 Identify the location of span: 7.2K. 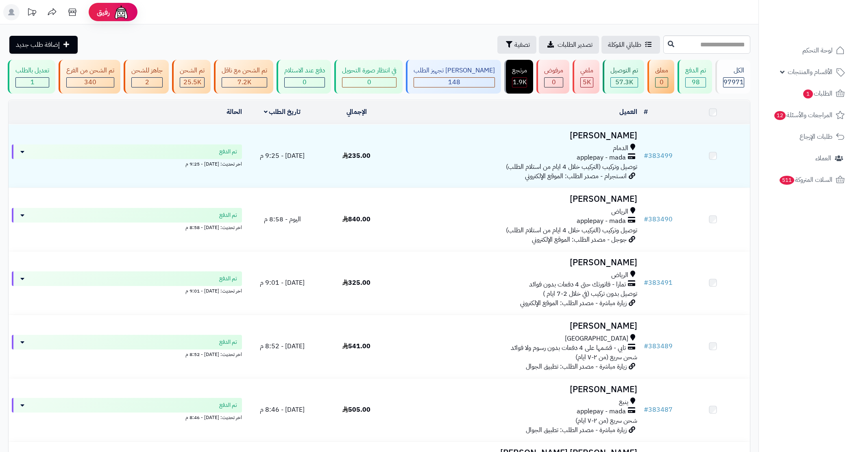
(244, 82).